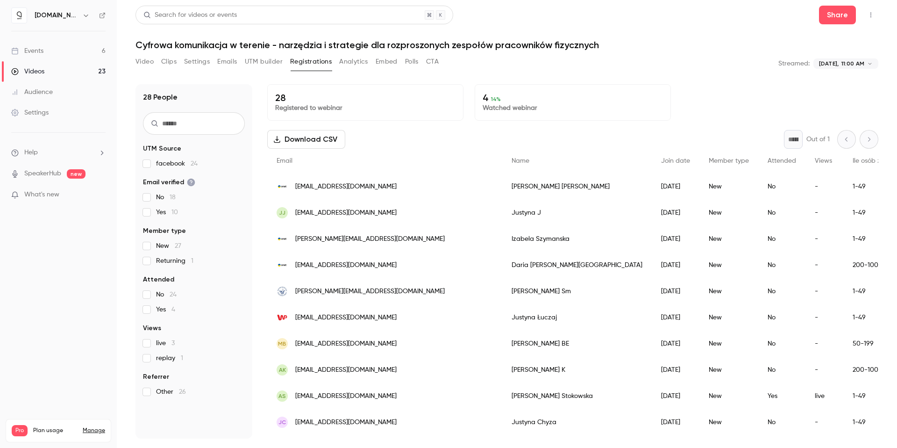  I want to click on span: facebook, so click(177, 164).